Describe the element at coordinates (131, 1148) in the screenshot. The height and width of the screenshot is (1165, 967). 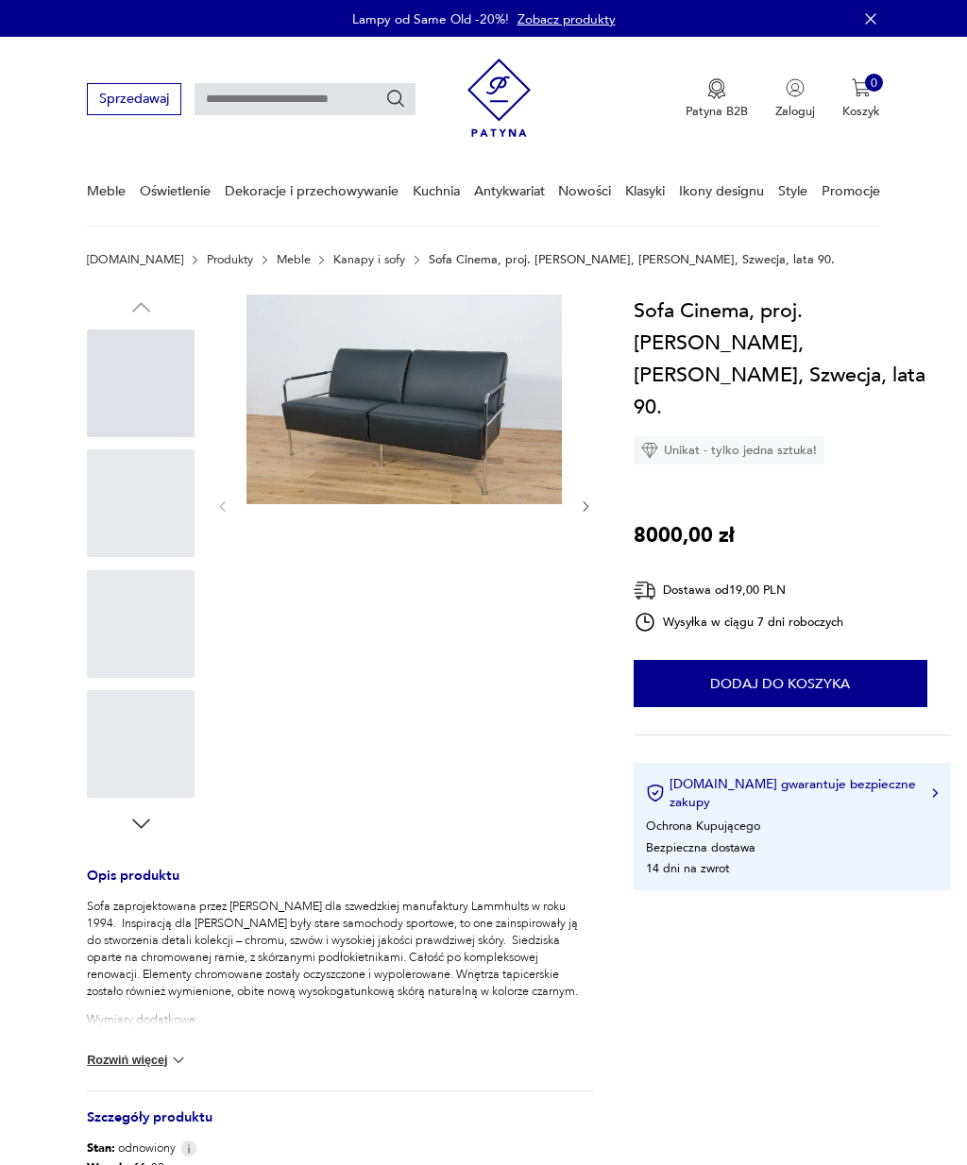
I see `span: odnowiony` at that location.